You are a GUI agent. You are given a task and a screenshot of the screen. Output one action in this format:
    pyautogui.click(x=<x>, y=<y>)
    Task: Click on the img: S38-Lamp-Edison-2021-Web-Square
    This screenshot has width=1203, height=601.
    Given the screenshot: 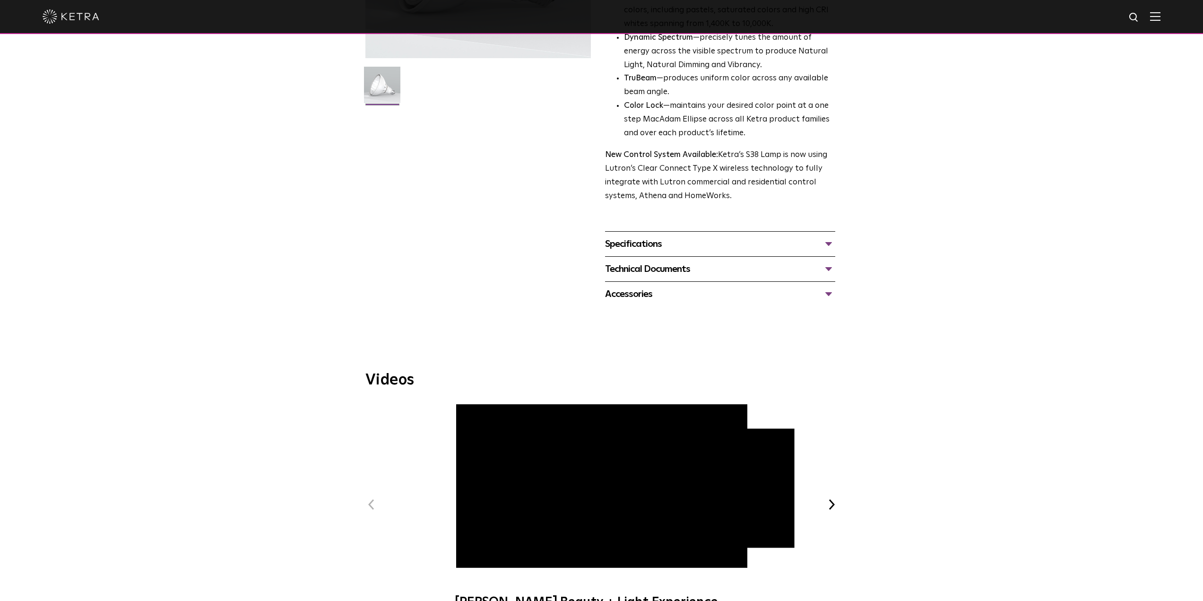 What is the action you would take?
    pyautogui.click(x=382, y=88)
    